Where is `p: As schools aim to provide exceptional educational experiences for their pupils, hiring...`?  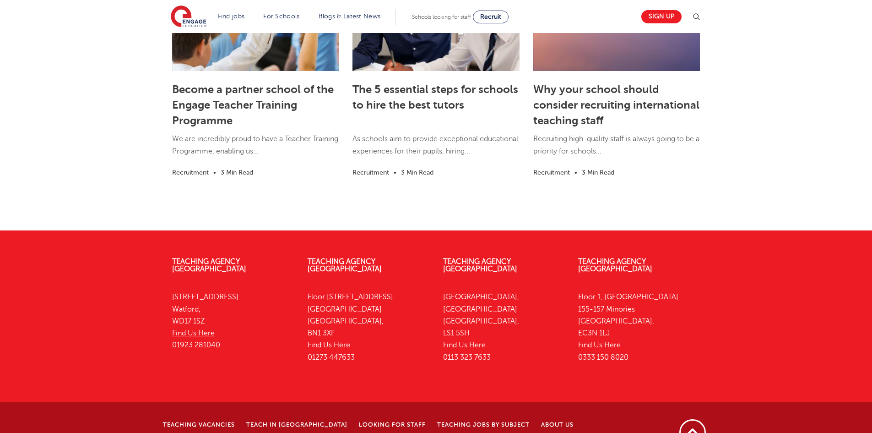
p: As schools aim to provide exceptional educational experiences for their pupils, hiring... is located at coordinates (436, 149).